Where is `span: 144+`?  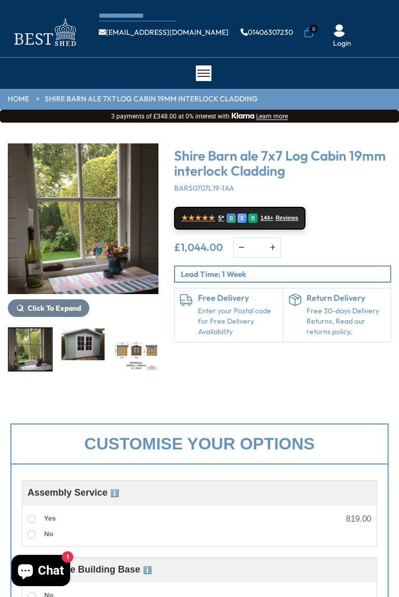 span: 144+ is located at coordinates (267, 218).